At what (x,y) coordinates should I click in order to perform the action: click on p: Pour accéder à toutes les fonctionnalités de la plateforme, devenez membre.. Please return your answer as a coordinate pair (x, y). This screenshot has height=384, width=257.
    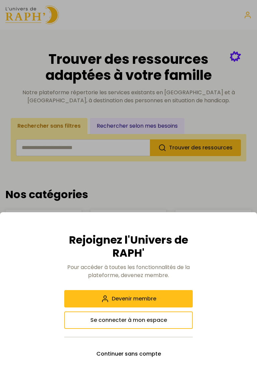
    Looking at the image, I should click on (128, 271).